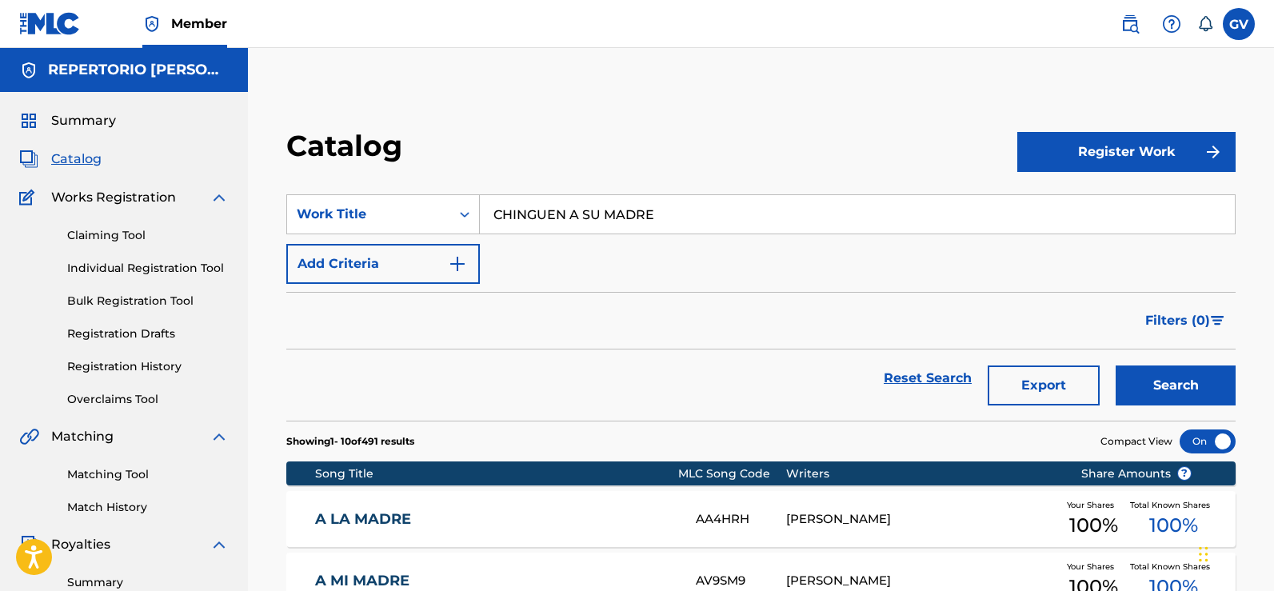 This screenshot has width=1274, height=591. I want to click on a: Registration Drafts, so click(148, 334).